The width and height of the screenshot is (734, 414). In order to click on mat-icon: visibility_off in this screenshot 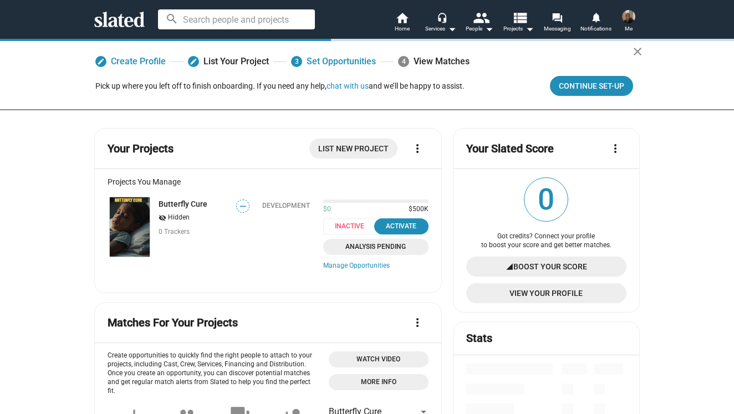, I will do `click(162, 218)`.